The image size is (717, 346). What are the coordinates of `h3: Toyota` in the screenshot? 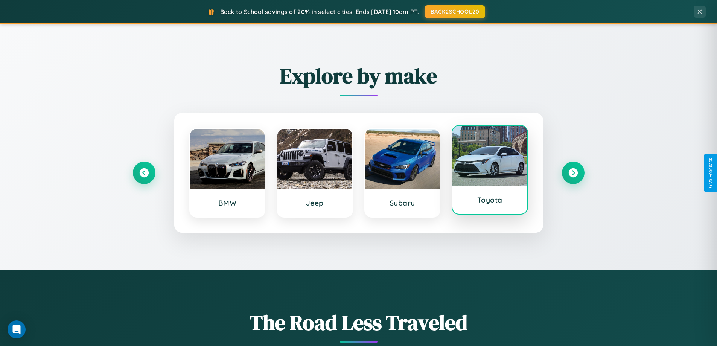 It's located at (490, 200).